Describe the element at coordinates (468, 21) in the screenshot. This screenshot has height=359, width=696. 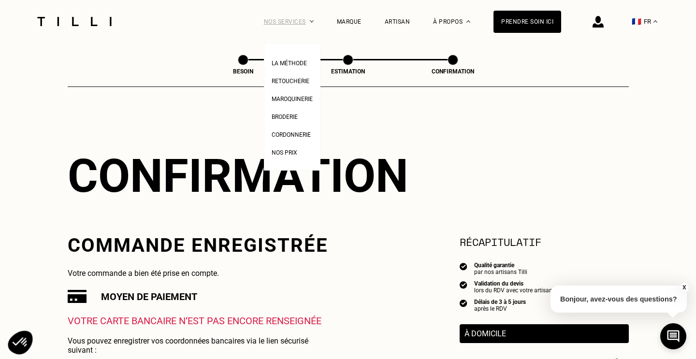
I see `img: Menu déroulant à propos` at that location.